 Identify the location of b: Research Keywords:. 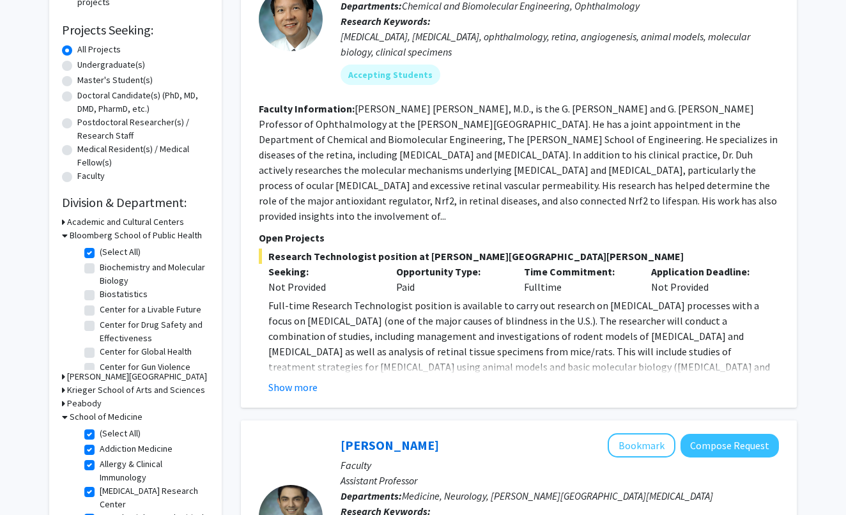
(385, 21).